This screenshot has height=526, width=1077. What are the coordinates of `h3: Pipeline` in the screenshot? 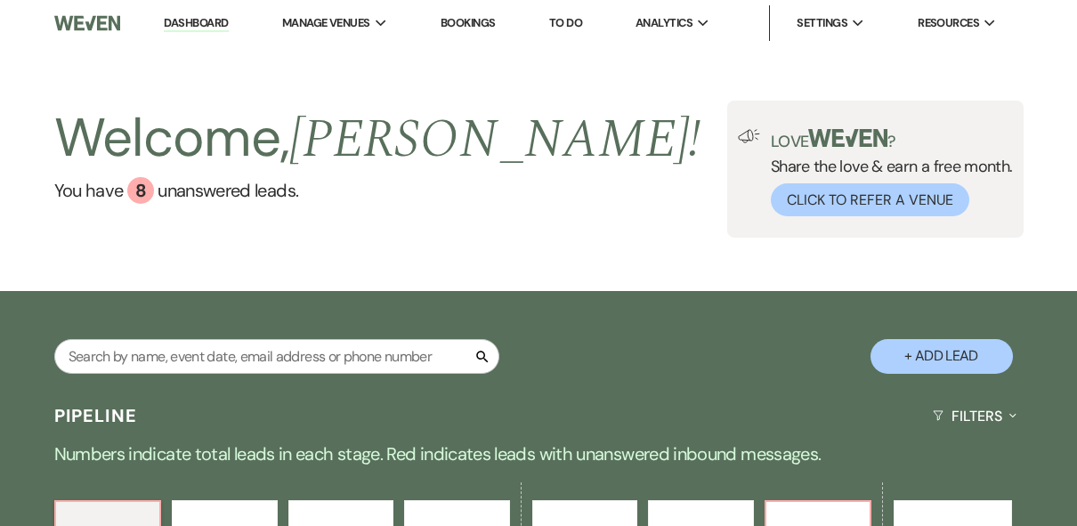 It's located at (96, 416).